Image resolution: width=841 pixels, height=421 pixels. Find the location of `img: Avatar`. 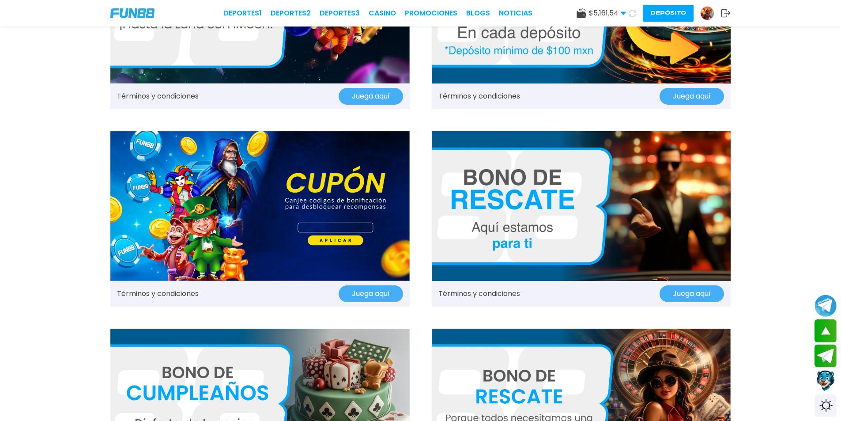

img: Avatar is located at coordinates (707, 13).